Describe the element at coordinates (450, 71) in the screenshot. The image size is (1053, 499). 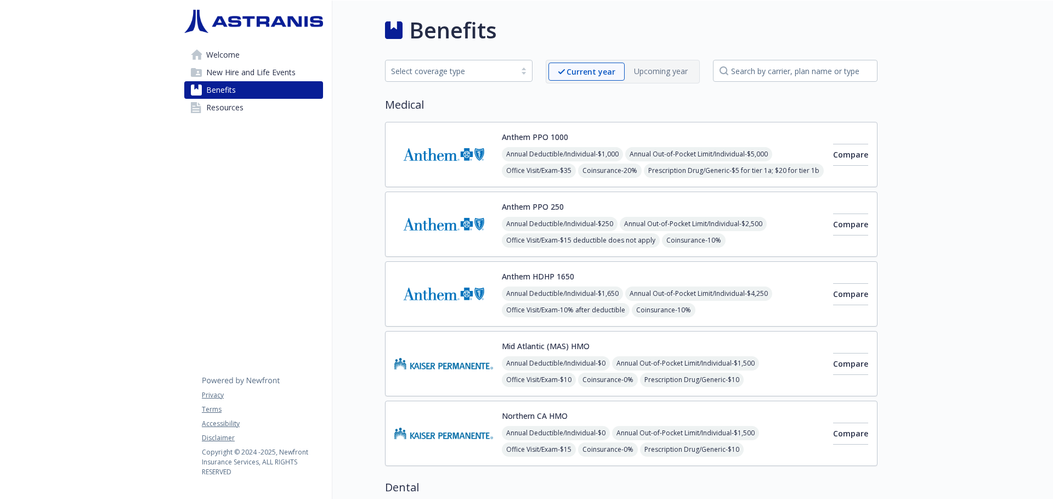
I see `div: Select coverage type` at that location.